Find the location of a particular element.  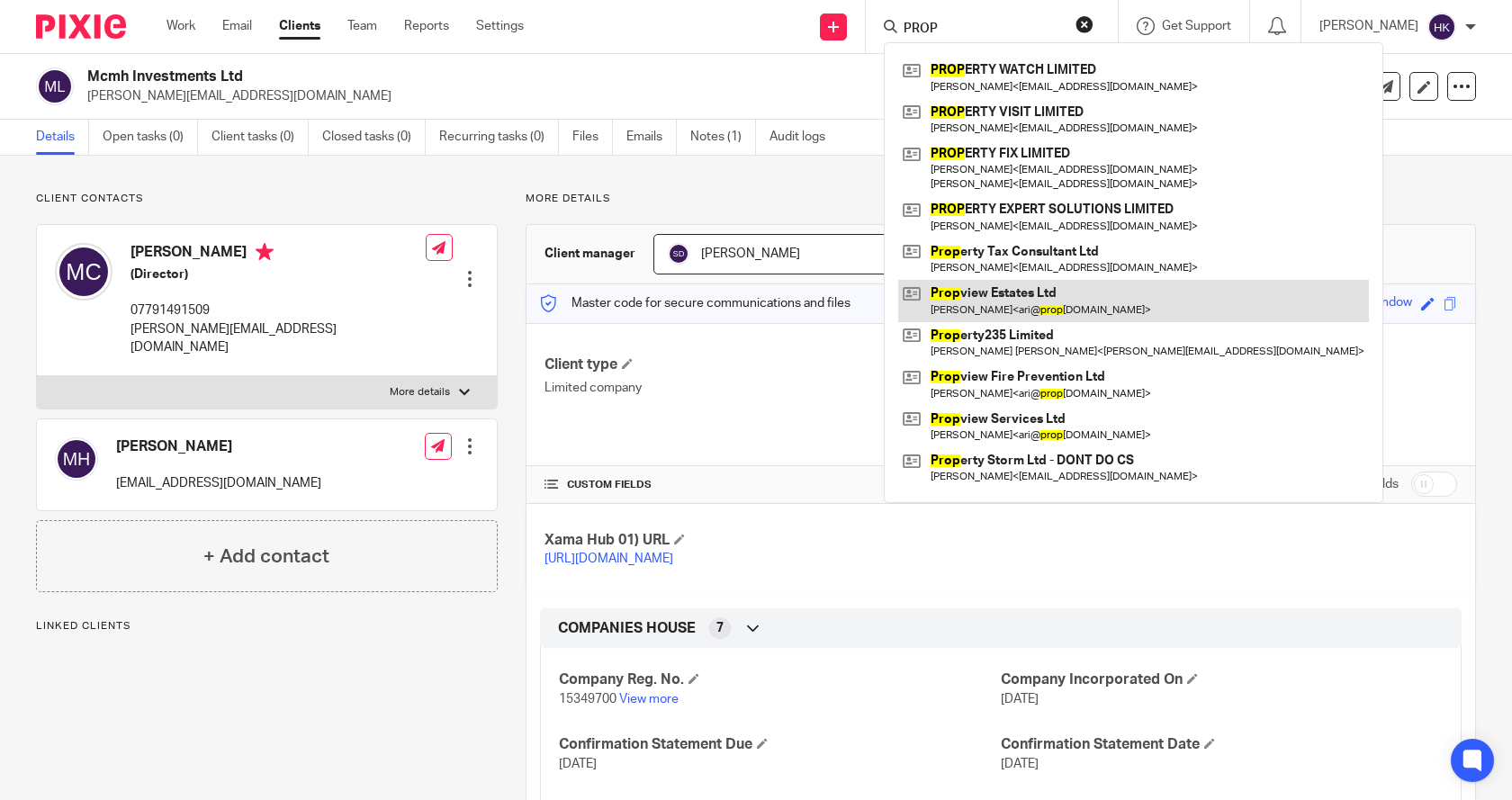

span: 15349700 is located at coordinates (588, 699).